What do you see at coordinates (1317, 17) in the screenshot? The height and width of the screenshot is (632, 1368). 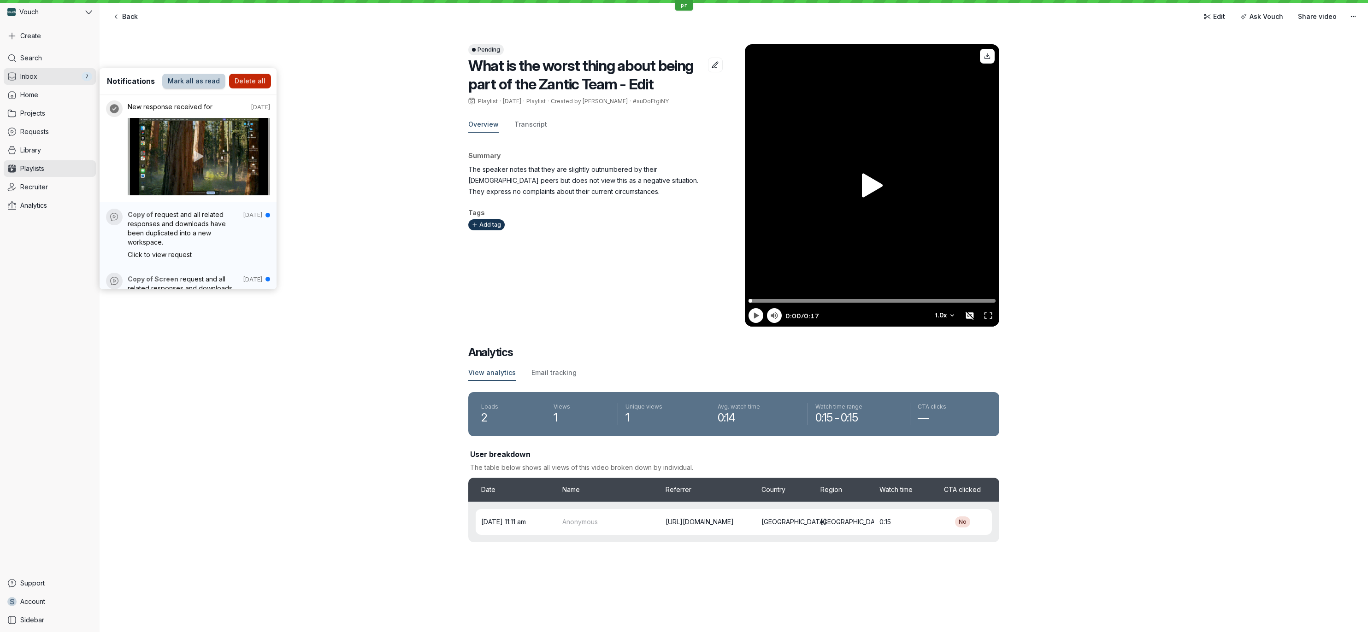 I see `button: Share video` at bounding box center [1317, 17].